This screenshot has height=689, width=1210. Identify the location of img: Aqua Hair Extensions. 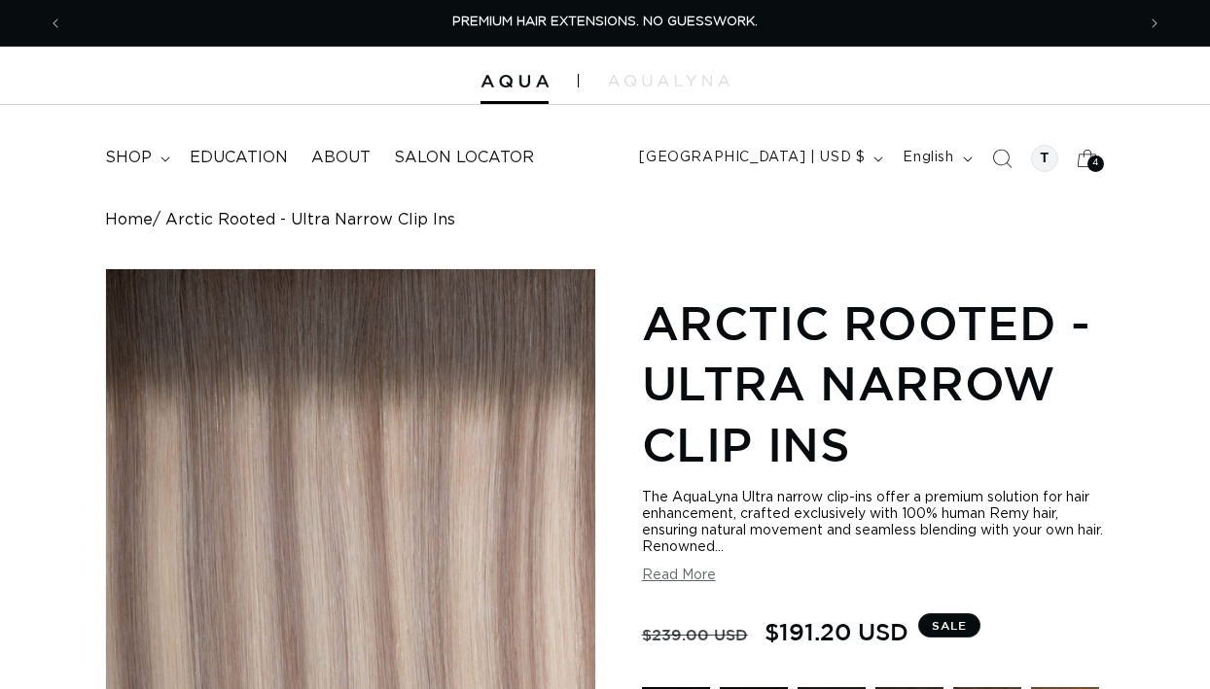
(514, 82).